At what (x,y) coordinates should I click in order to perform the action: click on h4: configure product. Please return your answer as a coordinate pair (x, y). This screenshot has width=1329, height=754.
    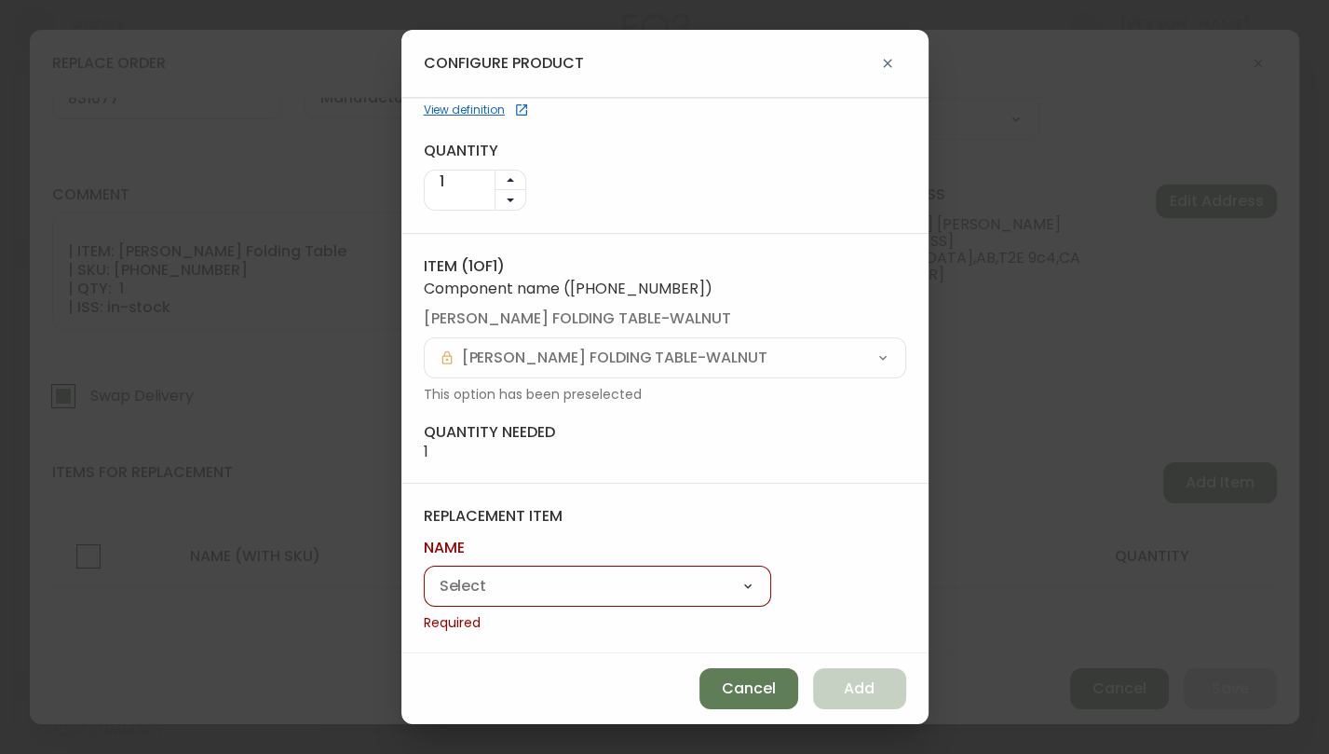
    Looking at the image, I should click on (504, 63).